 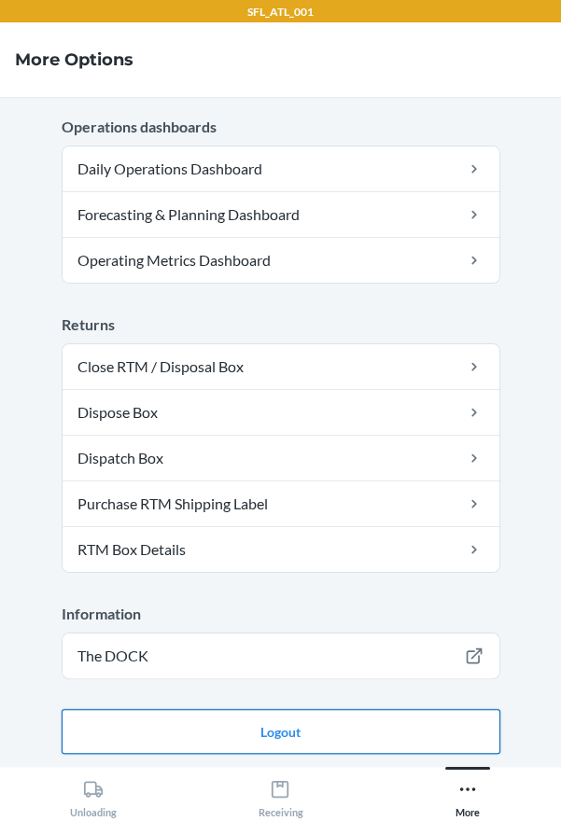 What do you see at coordinates (281, 614) in the screenshot?
I see `p: Information` at bounding box center [281, 614].